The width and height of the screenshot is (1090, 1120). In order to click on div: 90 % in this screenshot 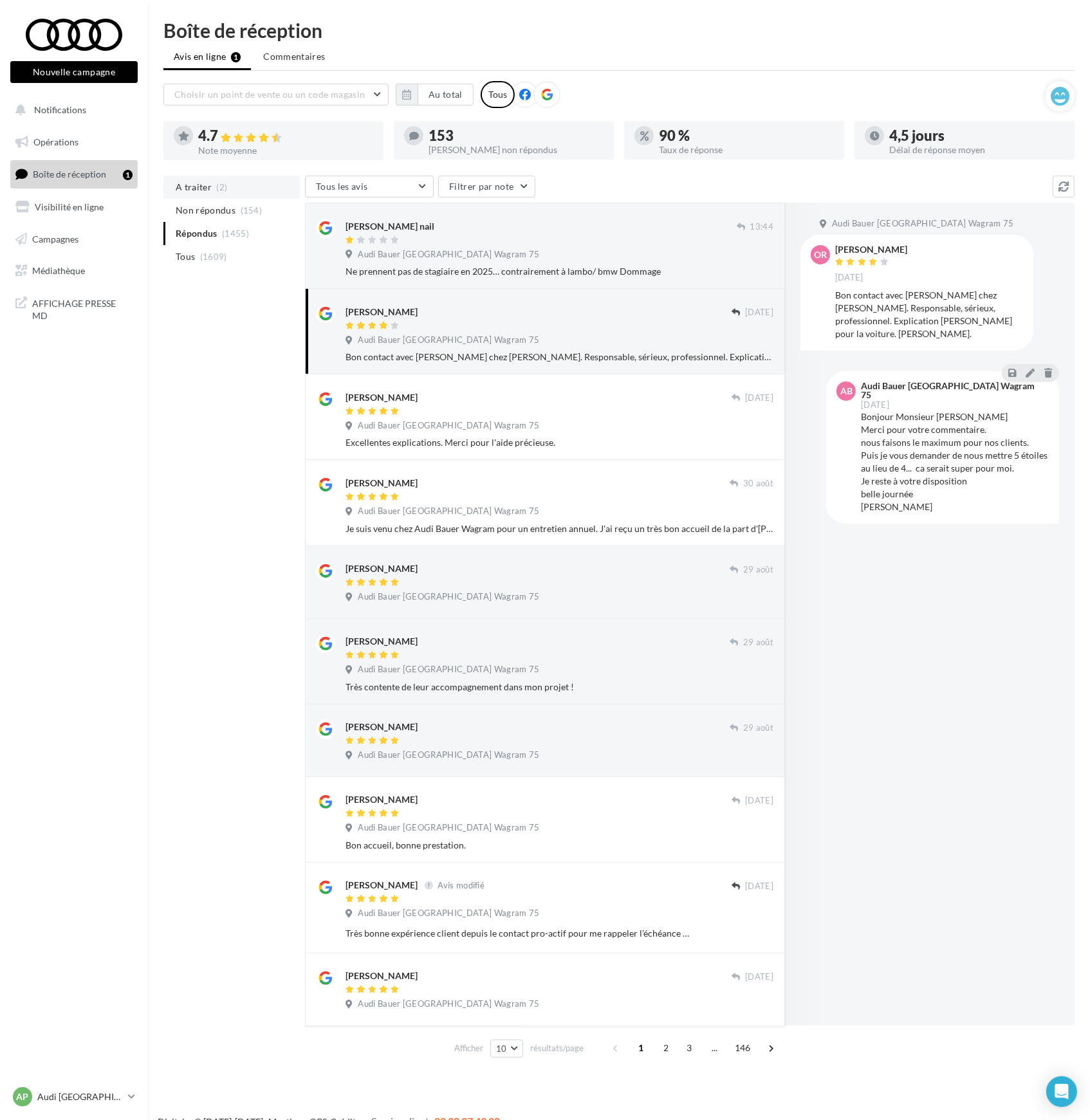, I will do `click(746, 135)`.